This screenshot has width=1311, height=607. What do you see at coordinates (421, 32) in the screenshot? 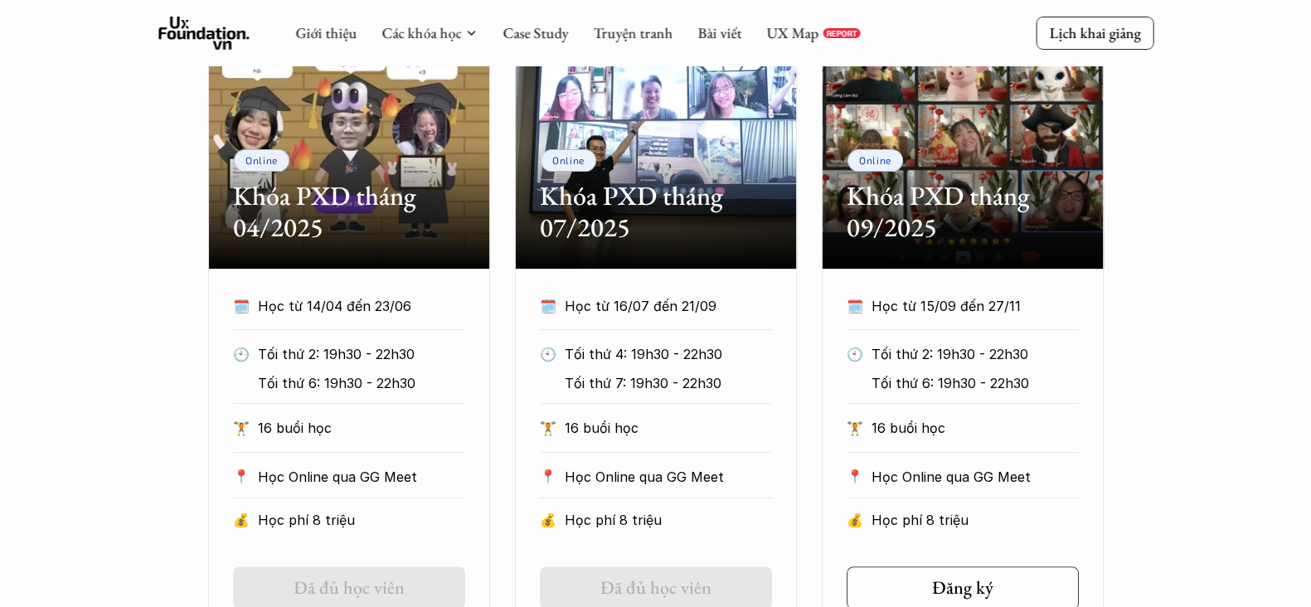
I see `a: Các khóa học` at bounding box center [421, 32].